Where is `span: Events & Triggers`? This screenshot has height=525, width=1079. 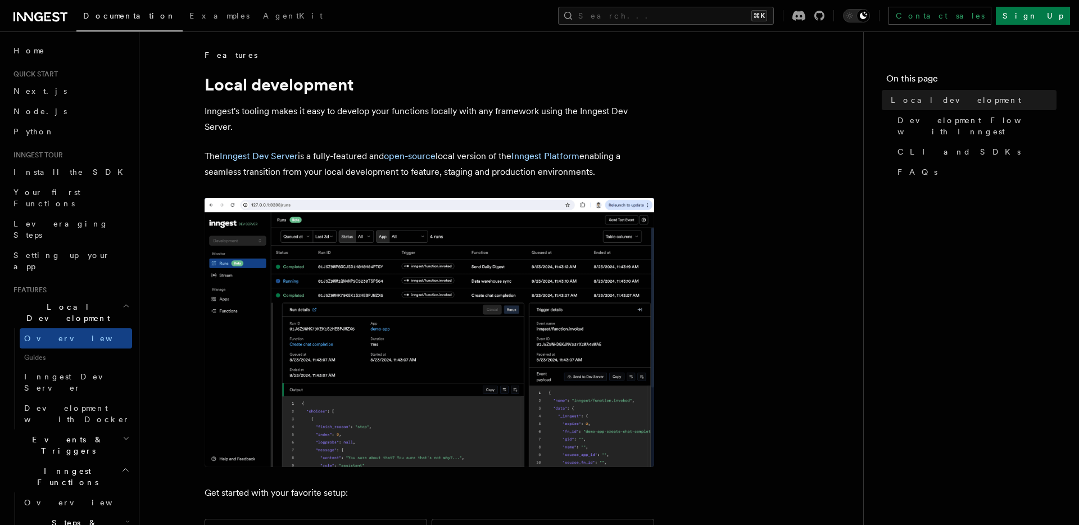
span: Events & Triggers is located at coordinates (66, 445).